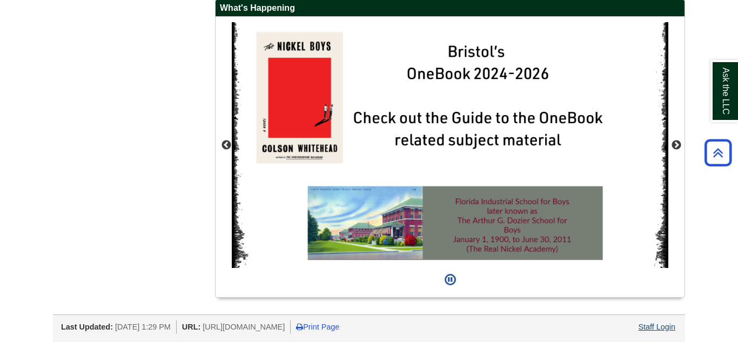 This screenshot has width=738, height=342. Describe the element at coordinates (226, 145) in the screenshot. I see `button: Previous` at that location.